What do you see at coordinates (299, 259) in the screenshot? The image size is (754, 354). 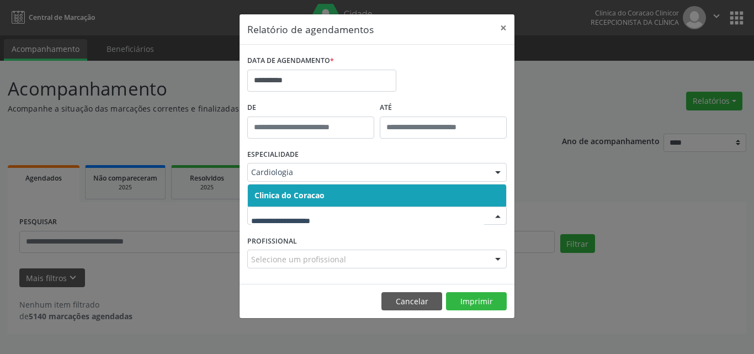 I see `span: Selecione um profissional` at bounding box center [299, 259].